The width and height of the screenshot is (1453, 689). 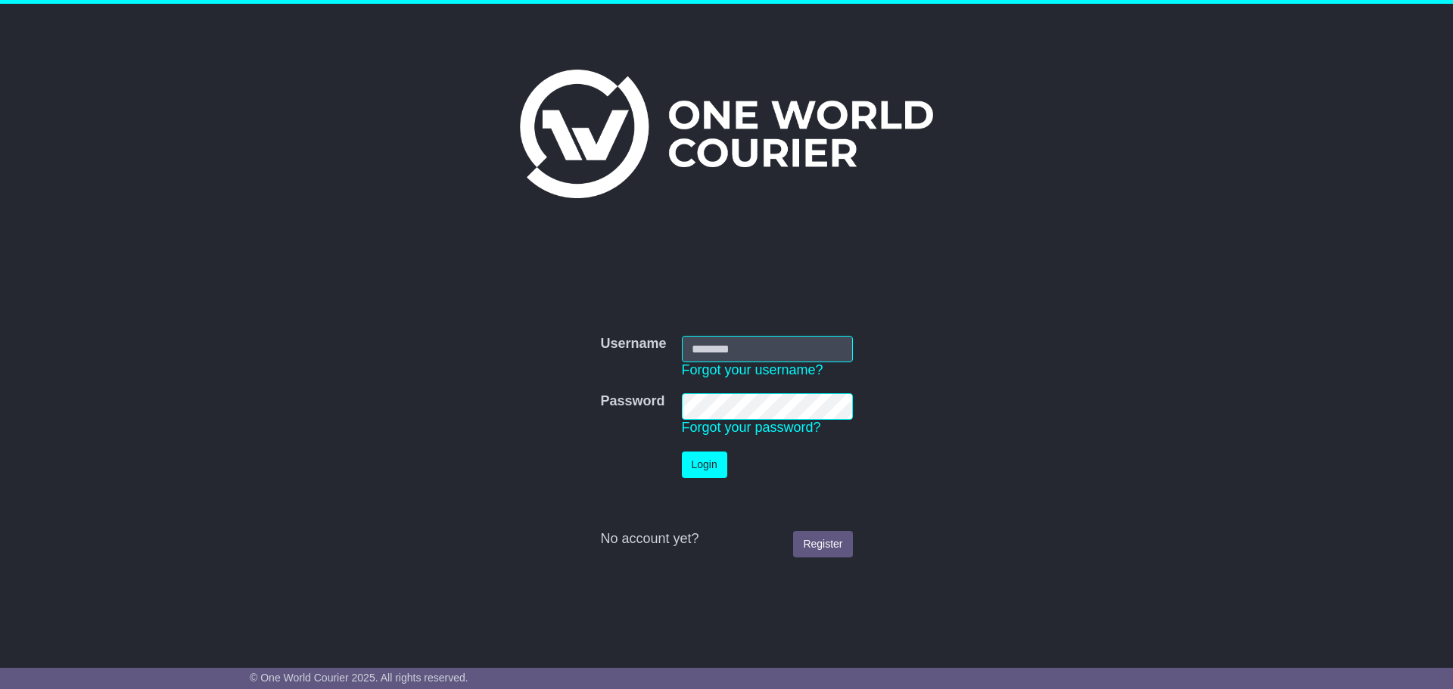 I want to click on label: Username, so click(x=633, y=344).